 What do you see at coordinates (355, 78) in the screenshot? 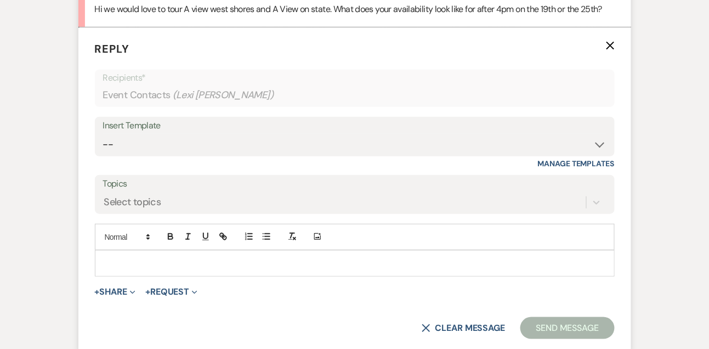
I see `p: Recipients*` at bounding box center [355, 78].